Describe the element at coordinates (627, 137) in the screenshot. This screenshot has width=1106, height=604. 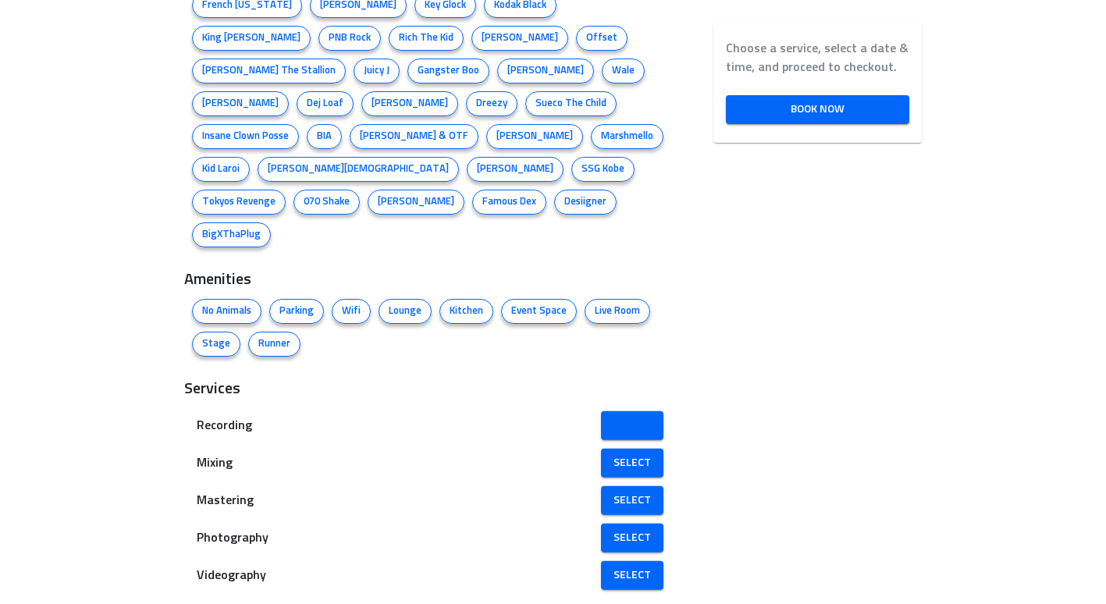
I see `span: Marshmello` at that location.